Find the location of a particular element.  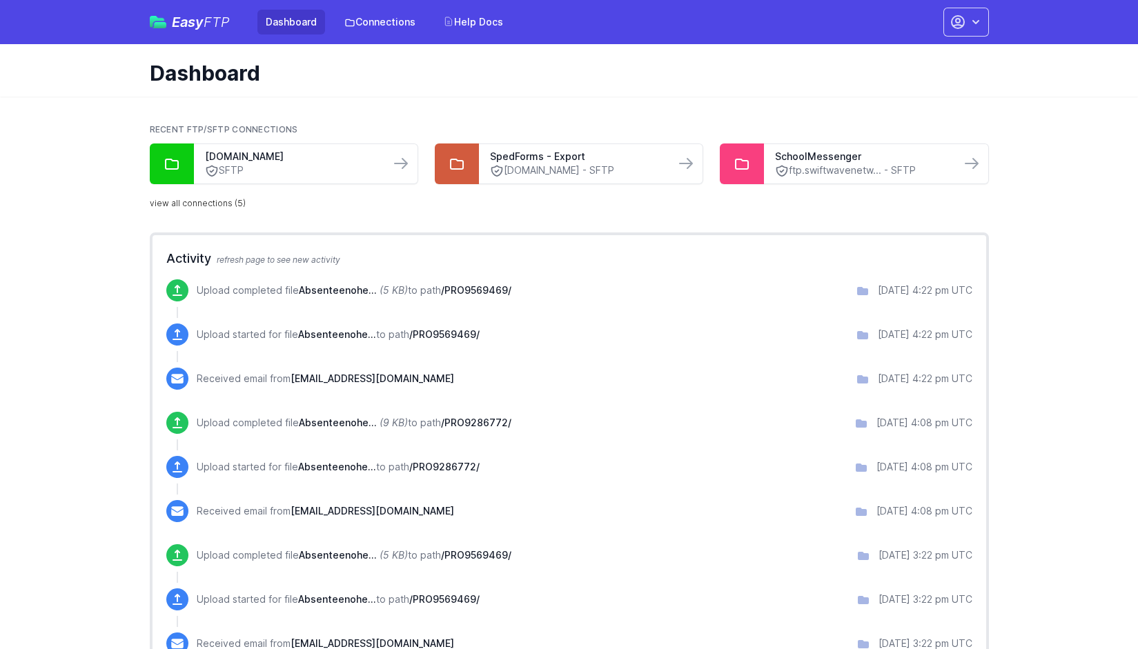

a: ftp.swiftwavenetw... - SFTP is located at coordinates (862, 170).